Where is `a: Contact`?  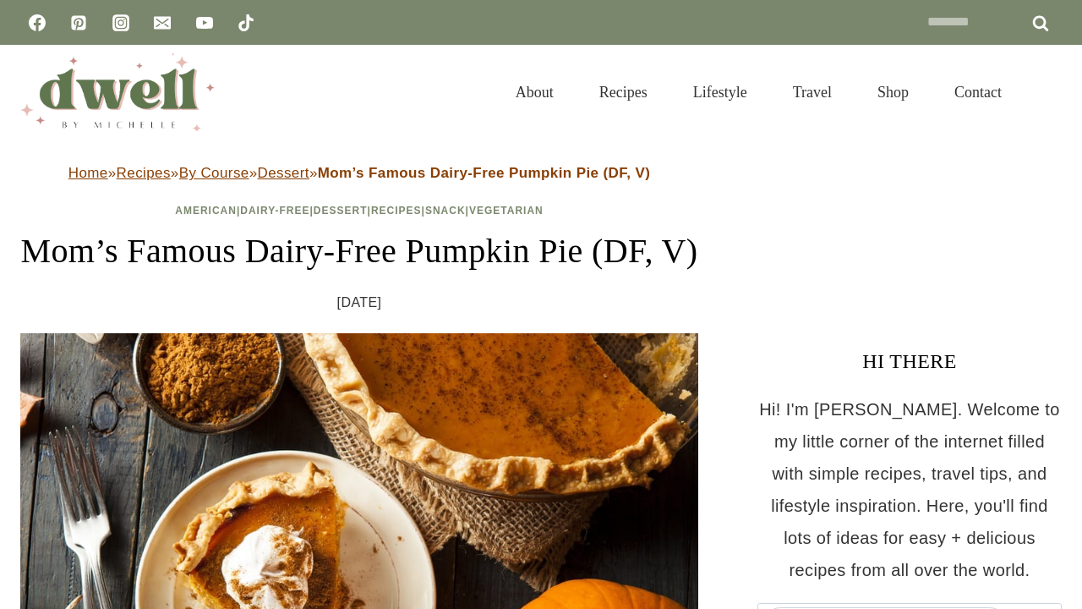
a: Contact is located at coordinates (978, 92).